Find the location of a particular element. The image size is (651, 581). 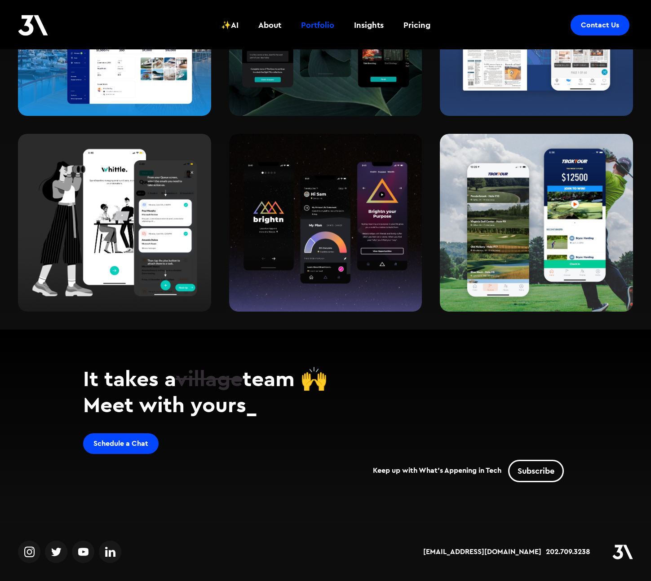

h2: Meet with yours_ is located at coordinates (326, 405).